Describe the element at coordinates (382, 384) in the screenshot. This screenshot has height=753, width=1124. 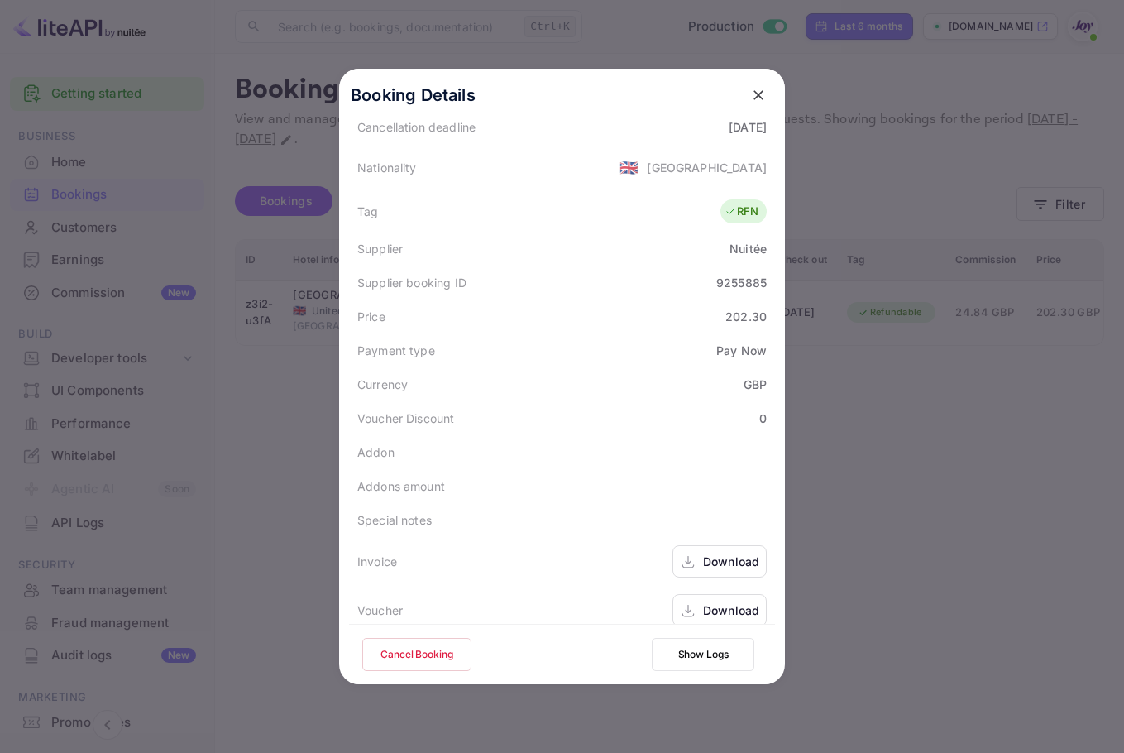
I see `div: Currency` at that location.